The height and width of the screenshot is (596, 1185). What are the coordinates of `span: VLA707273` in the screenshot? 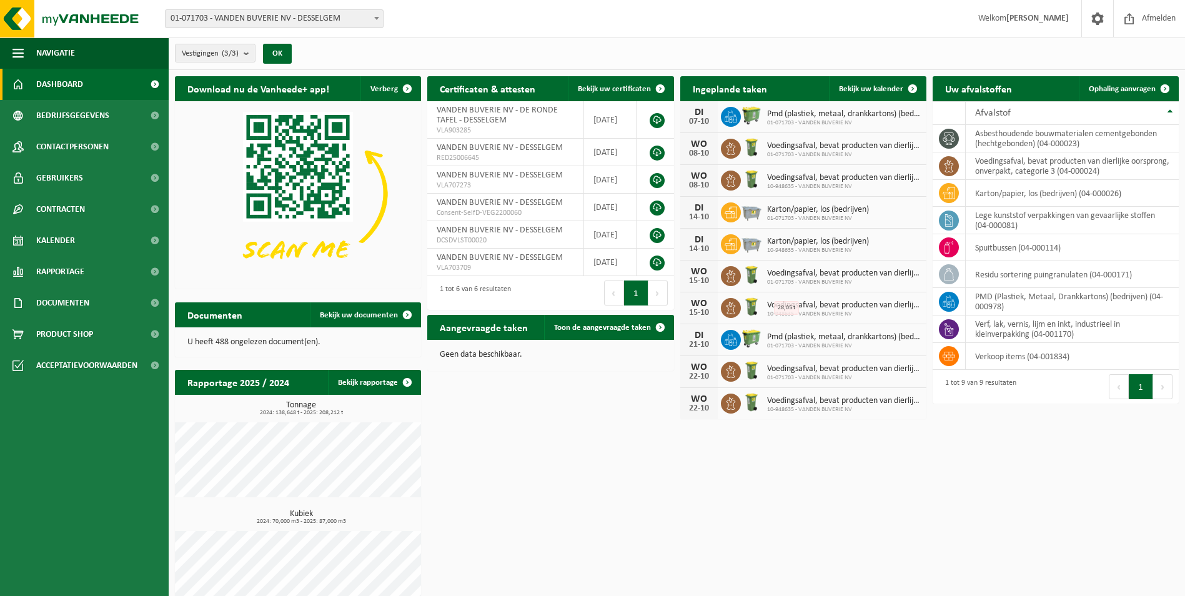 It's located at (505, 185).